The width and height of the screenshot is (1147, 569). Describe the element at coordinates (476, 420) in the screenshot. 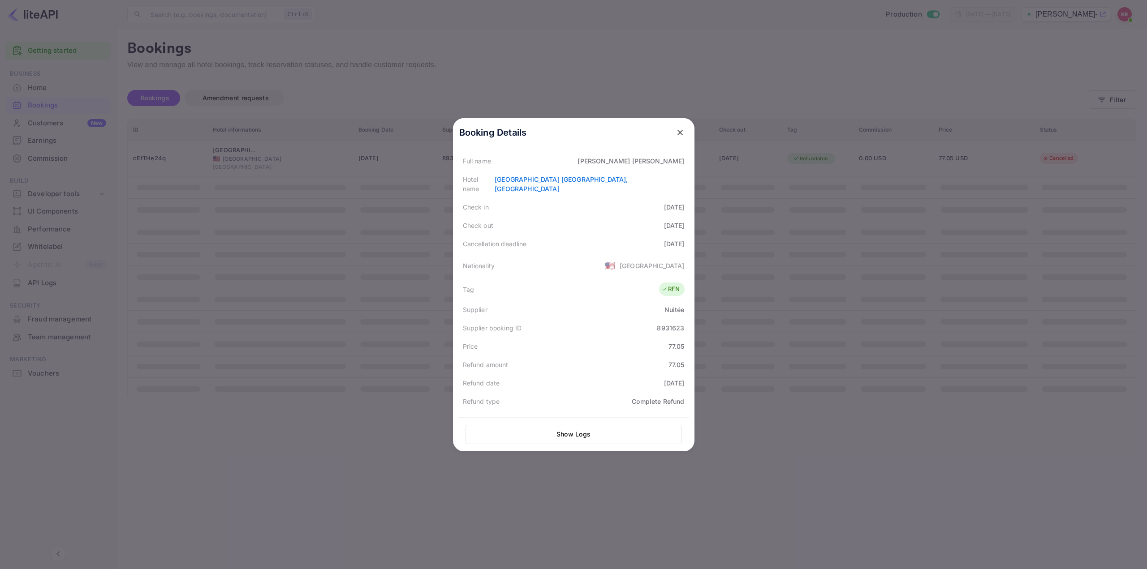

I see `div: Currency` at that location.